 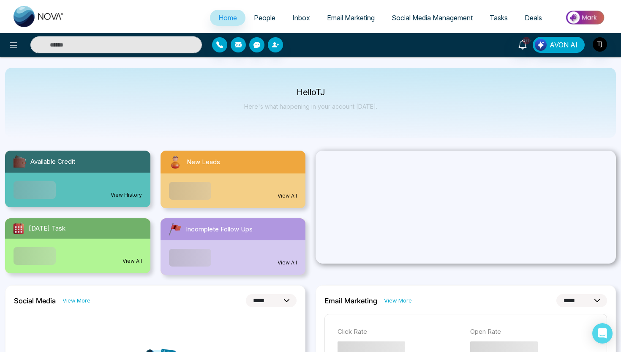 What do you see at coordinates (559, 45) in the screenshot?
I see `button: AVON AI` at bounding box center [559, 45].